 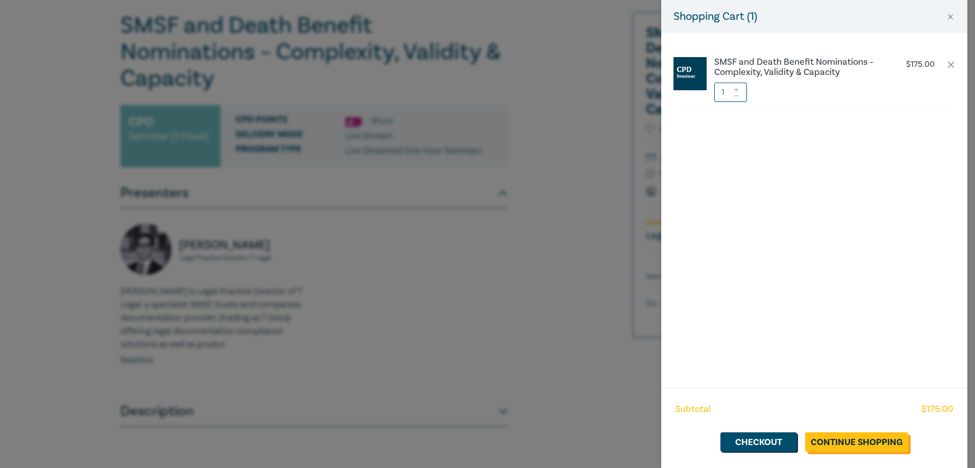 I want to click on span: Subtotal, so click(x=693, y=410).